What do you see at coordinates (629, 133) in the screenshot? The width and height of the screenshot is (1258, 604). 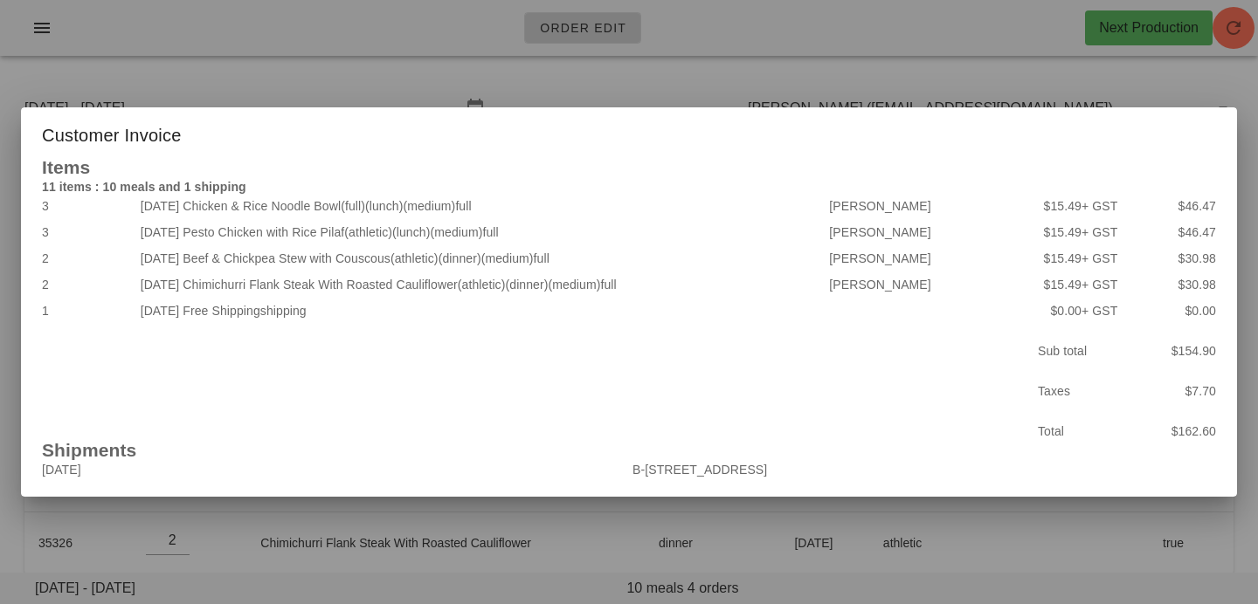 I see `div: Customer Invoice` at bounding box center [629, 133].